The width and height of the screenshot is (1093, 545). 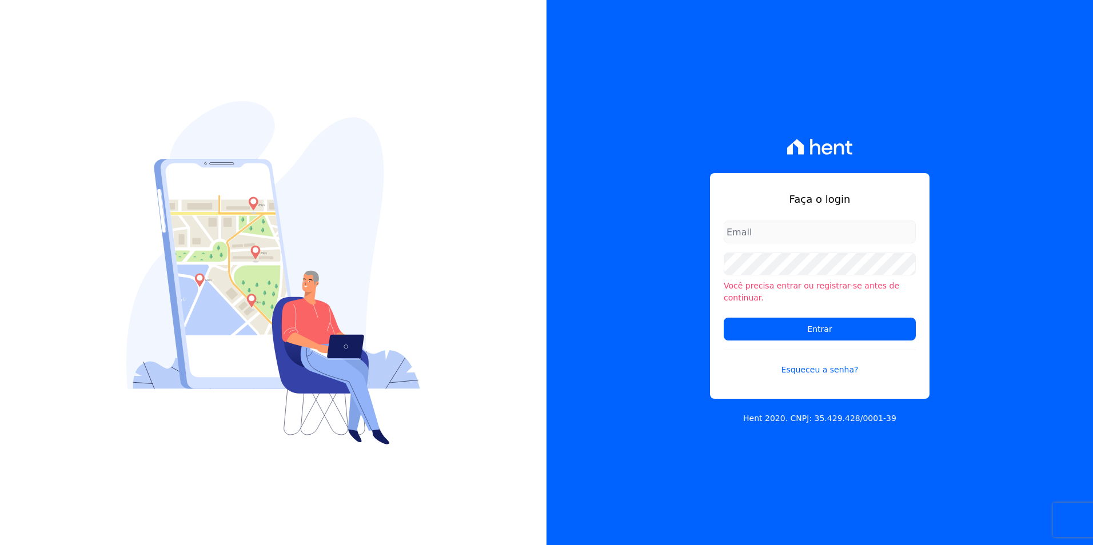 I want to click on h1: Faça o login, so click(x=820, y=199).